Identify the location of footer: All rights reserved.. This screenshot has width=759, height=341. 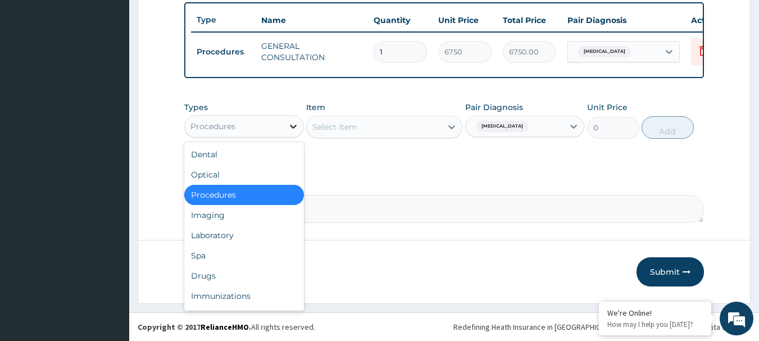
(444, 326).